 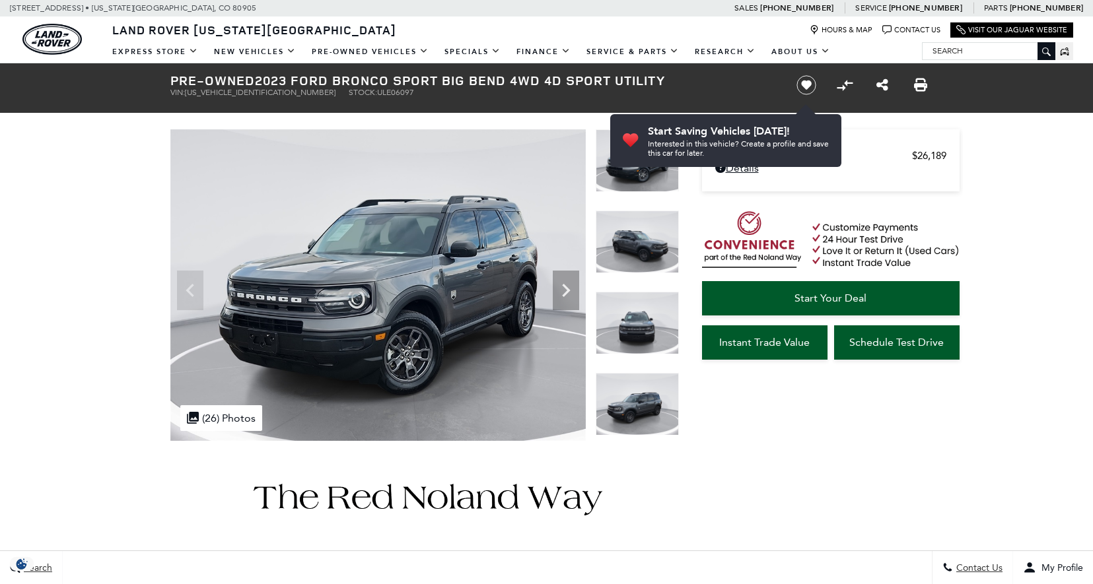 What do you see at coordinates (831, 156) in the screenshot?
I see `a: Retailer Selling Price $26,189` at bounding box center [831, 156].